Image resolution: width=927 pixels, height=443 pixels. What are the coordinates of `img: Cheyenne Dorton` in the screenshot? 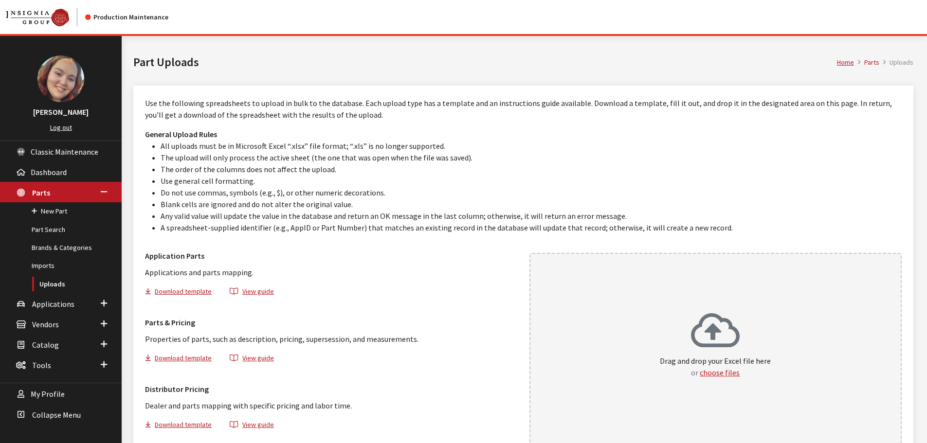 It's located at (61, 79).